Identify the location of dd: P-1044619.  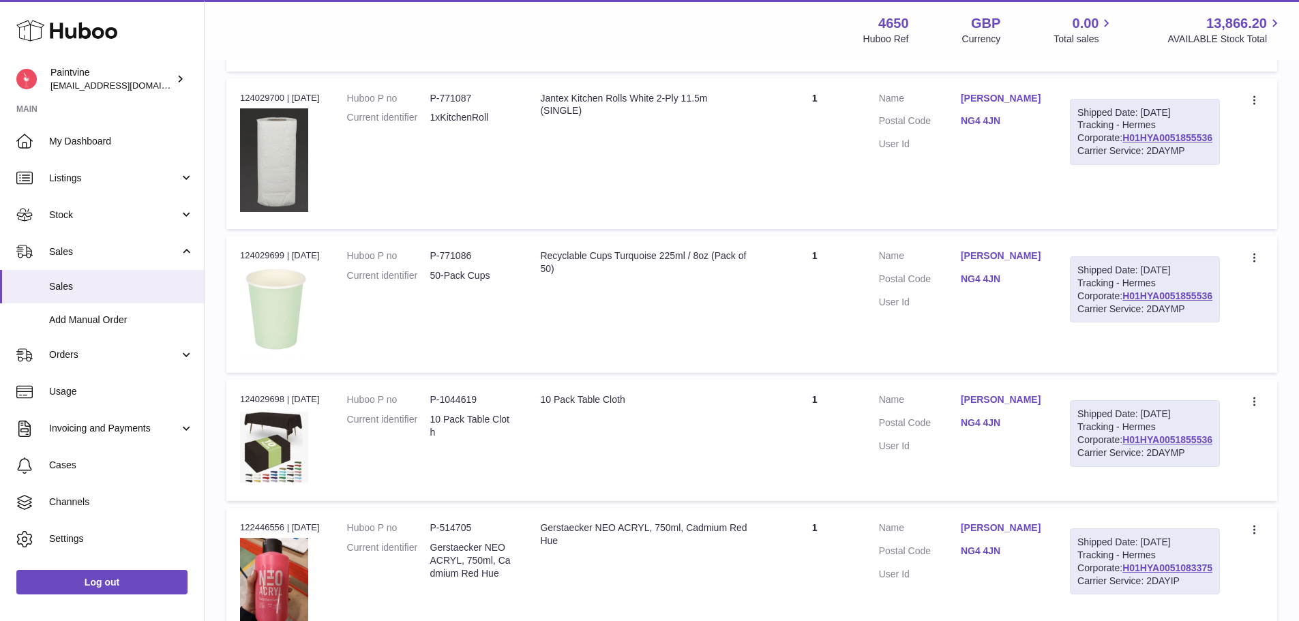
(472, 400).